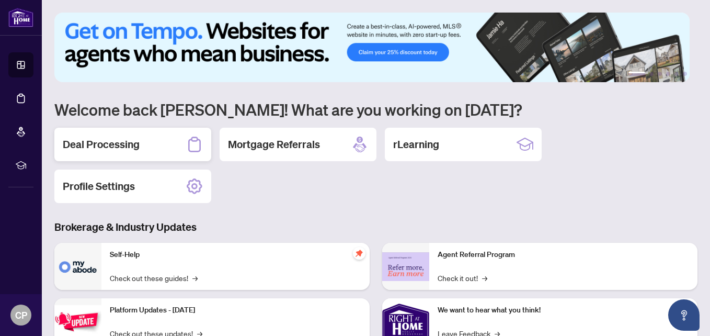  I want to click on img: logo, so click(21, 17).